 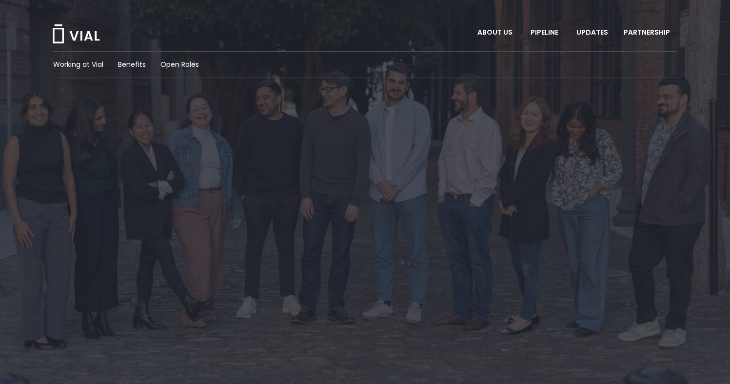 What do you see at coordinates (648, 33) in the screenshot?
I see `a: PARTNERSHIPMenu Toggle` at bounding box center [648, 33].